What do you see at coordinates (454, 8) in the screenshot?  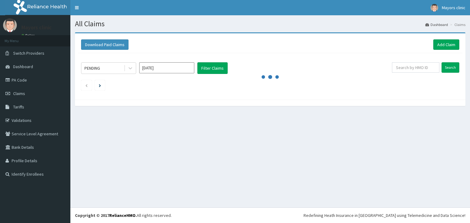 I see `span: Mayors clinic` at bounding box center [454, 8].